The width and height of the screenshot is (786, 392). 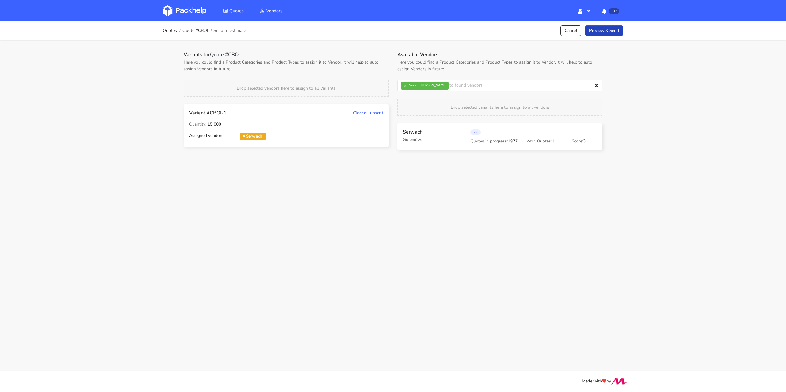 What do you see at coordinates (286, 55) in the screenshot?
I see `h1: Variants for` at bounding box center [286, 55].